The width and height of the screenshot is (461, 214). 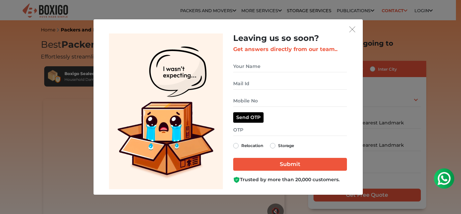 What do you see at coordinates (352, 29) in the screenshot?
I see `img: exit` at bounding box center [352, 29].